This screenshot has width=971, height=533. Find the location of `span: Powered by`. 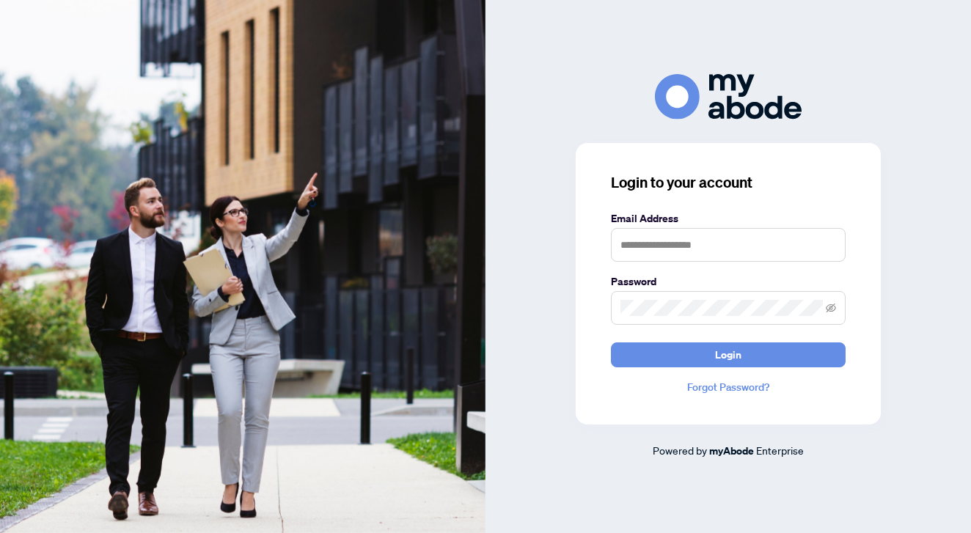

span: Powered by is located at coordinates (680, 450).